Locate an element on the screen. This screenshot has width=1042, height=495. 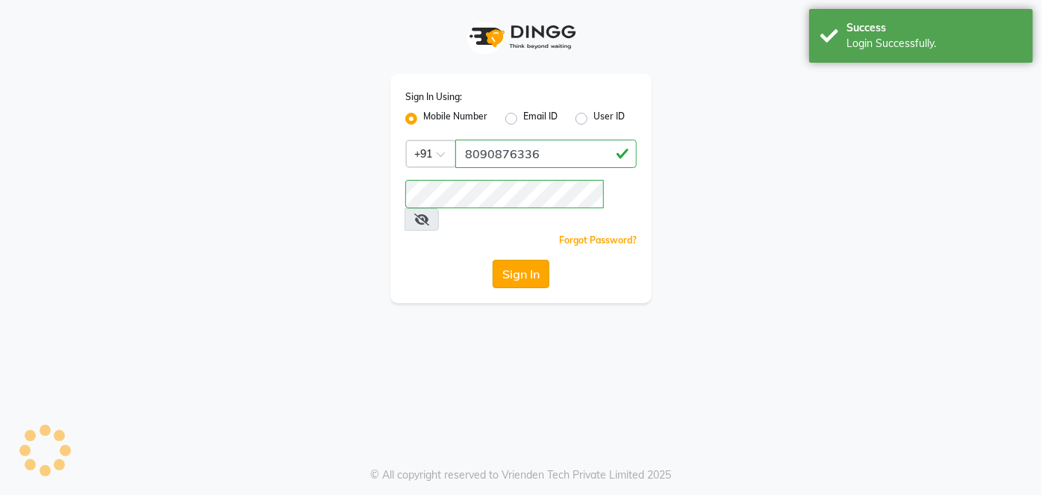
label: Email ID is located at coordinates (540, 119).